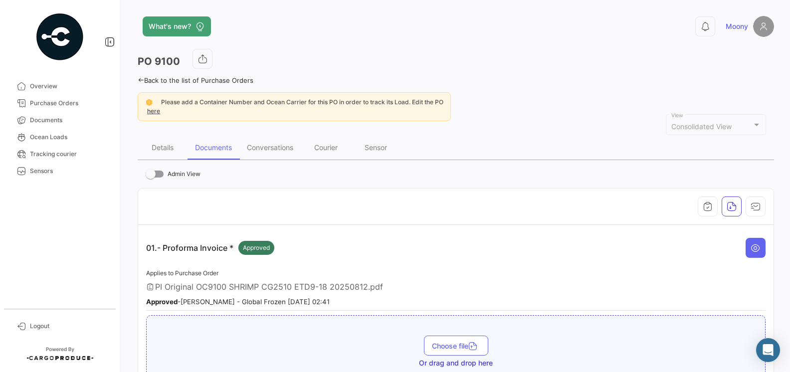 Image resolution: width=790 pixels, height=372 pixels. What do you see at coordinates (376, 147) in the screenshot?
I see `div: Sensor` at bounding box center [376, 147].